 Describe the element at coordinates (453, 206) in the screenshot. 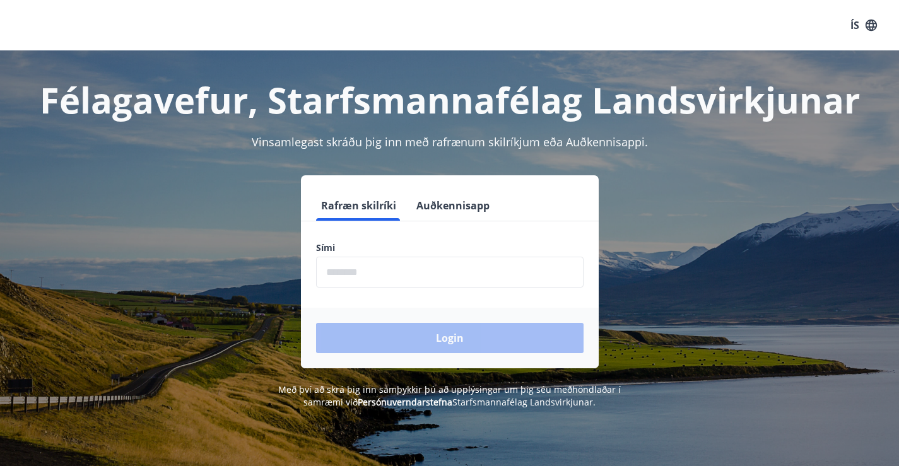

I see `button: Auðkennisapp` at that location.